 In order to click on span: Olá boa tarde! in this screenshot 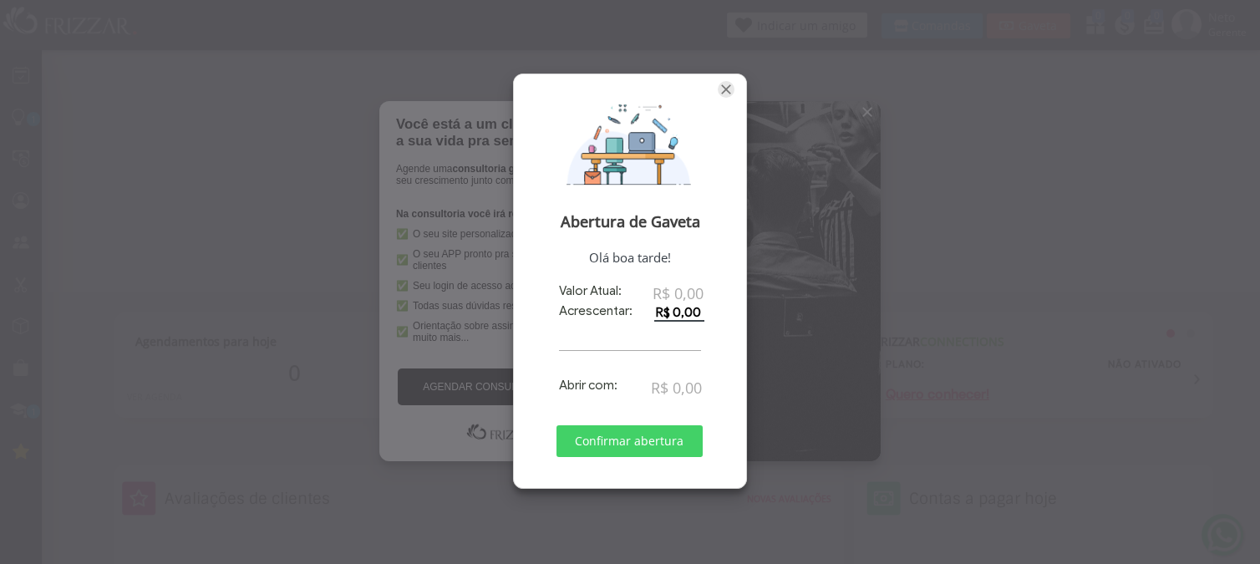, I will do `click(630, 257)`.